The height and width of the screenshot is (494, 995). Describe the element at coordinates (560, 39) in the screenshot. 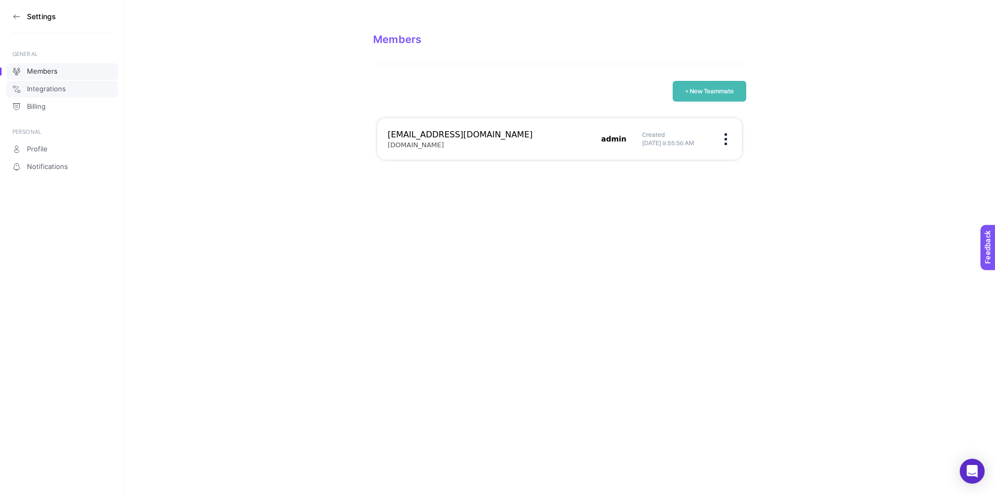

I see `div: Members` at that location.